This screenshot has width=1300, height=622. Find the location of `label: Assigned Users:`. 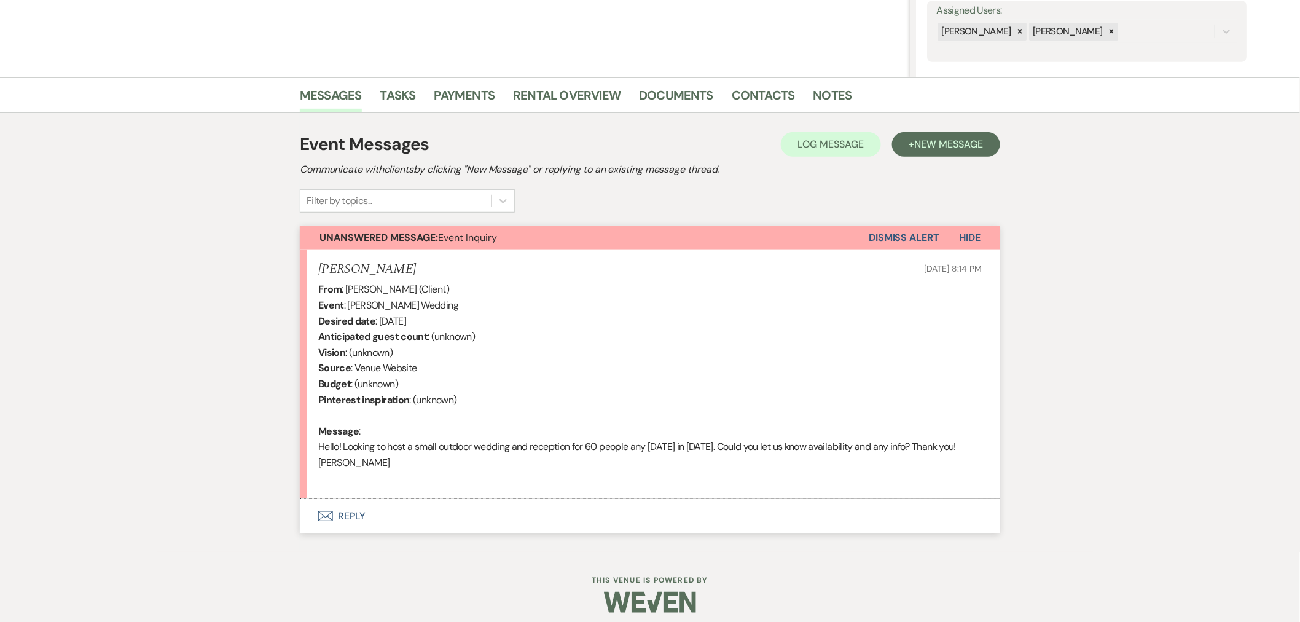

label: Assigned Users: is located at coordinates (1087, 10).